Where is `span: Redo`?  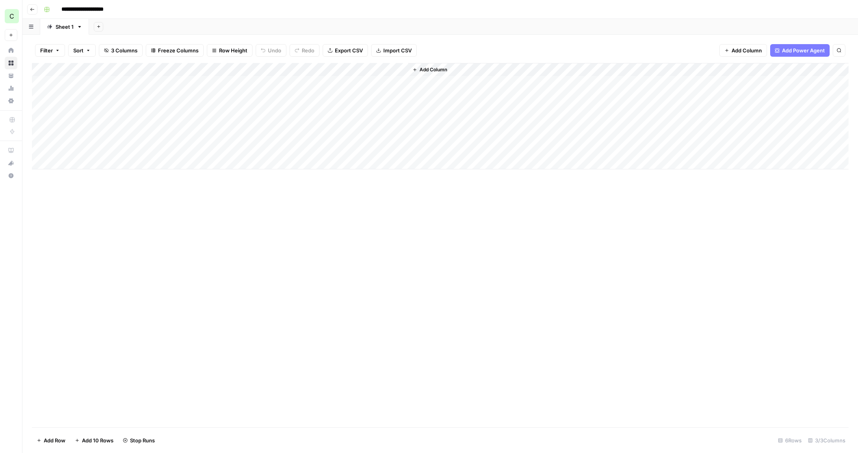 span: Redo is located at coordinates (308, 50).